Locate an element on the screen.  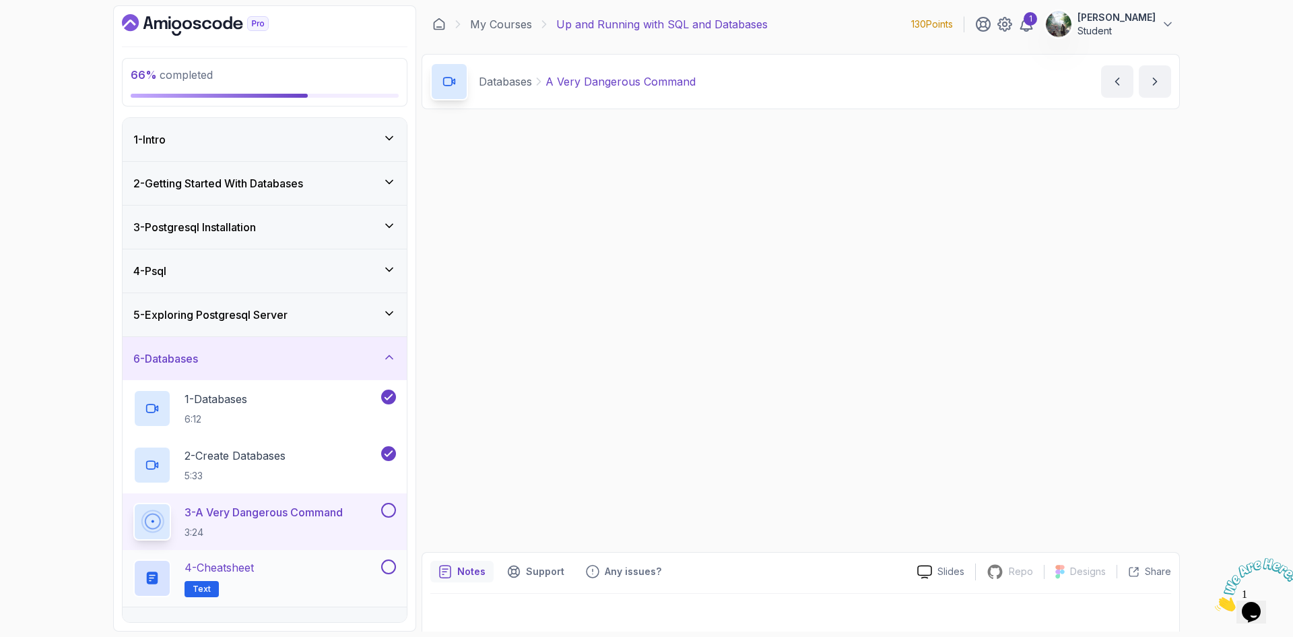
button: 1-Databases6:12 is located at coordinates (265, 408).